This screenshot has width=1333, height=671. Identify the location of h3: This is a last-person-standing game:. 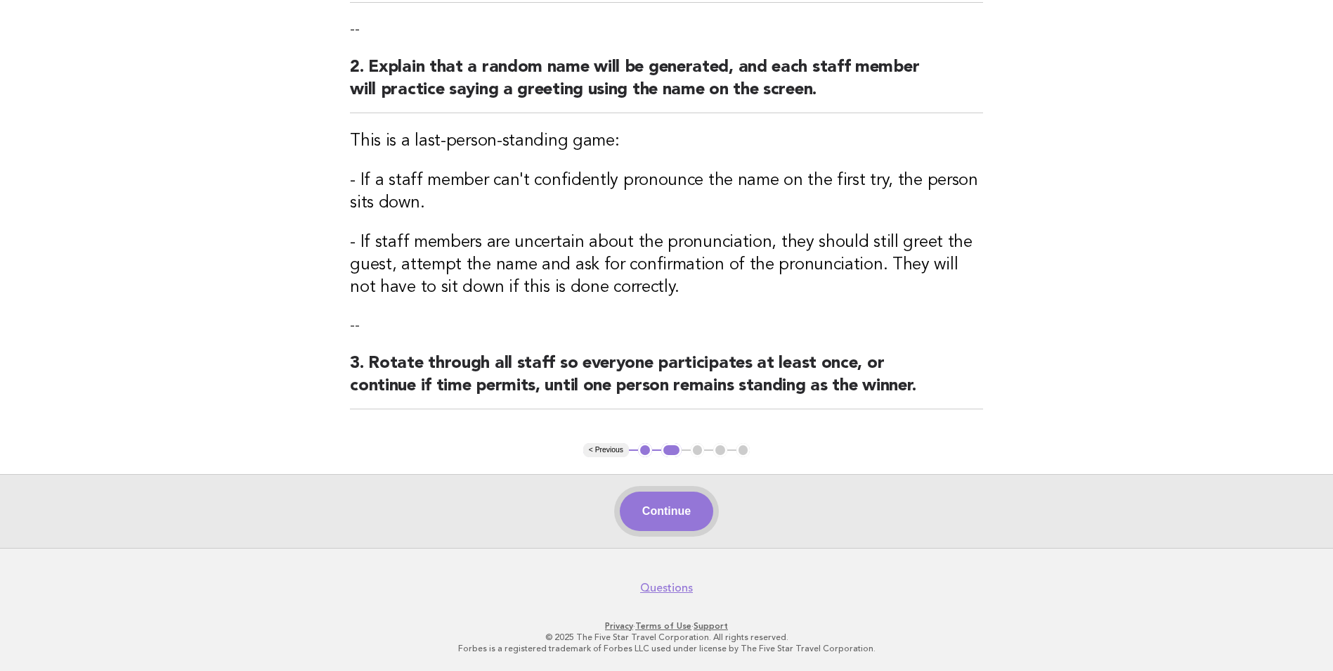
(666, 141).